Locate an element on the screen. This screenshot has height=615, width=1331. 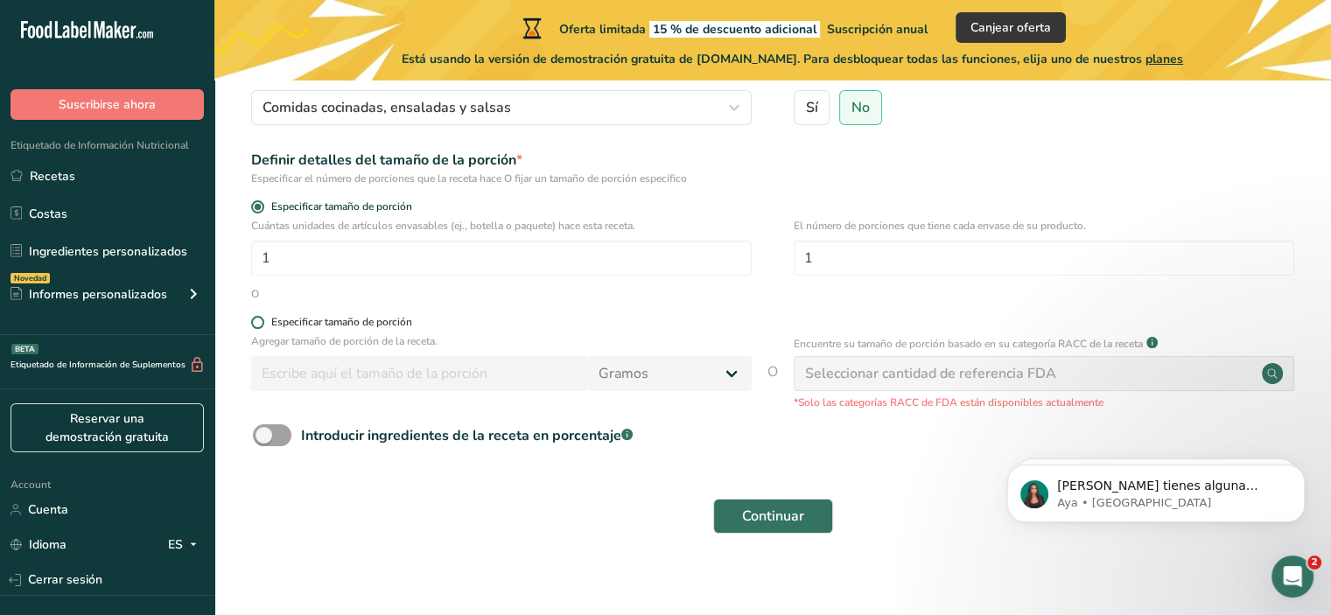
div: Seleccionar cantidad de referencia FDA is located at coordinates (930, 374).